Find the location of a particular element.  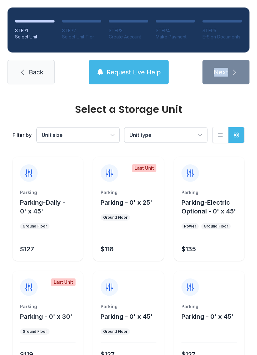

div: E-Sign Documents is located at coordinates (222, 37).